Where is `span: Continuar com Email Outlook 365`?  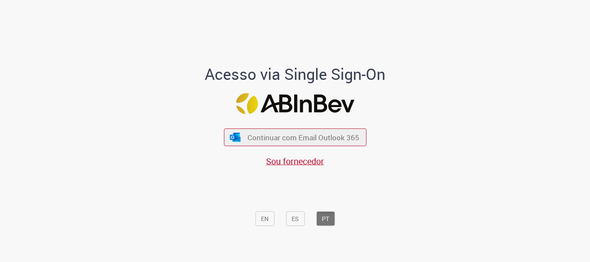
span: Continuar com Email Outlook 365 is located at coordinates (303, 137).